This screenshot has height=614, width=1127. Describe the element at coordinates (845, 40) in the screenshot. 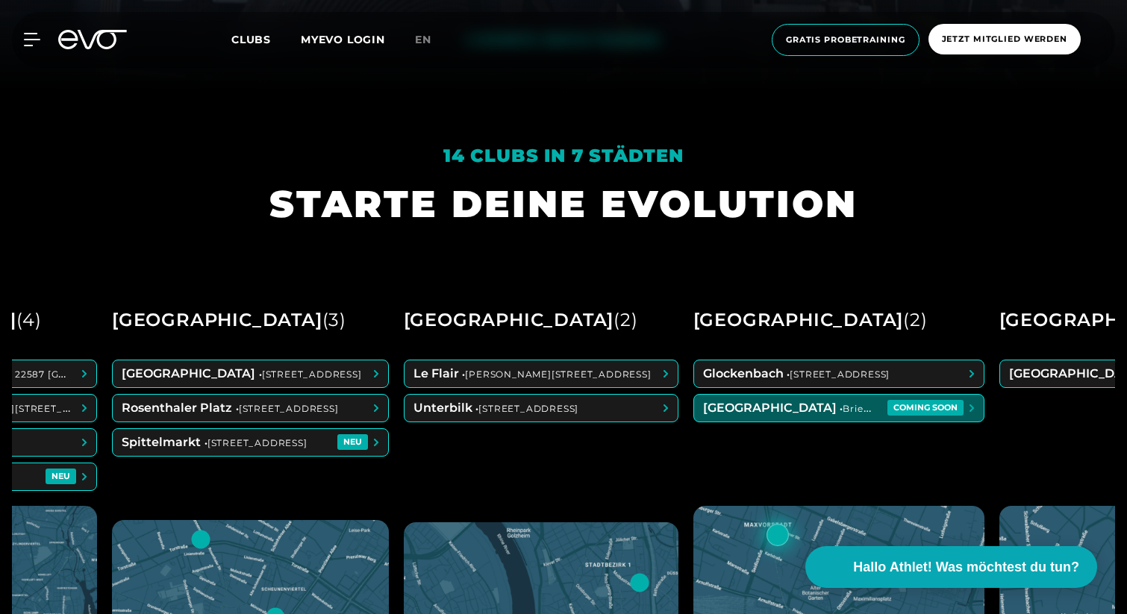

I see `span: Gratis Probetraining` at that location.